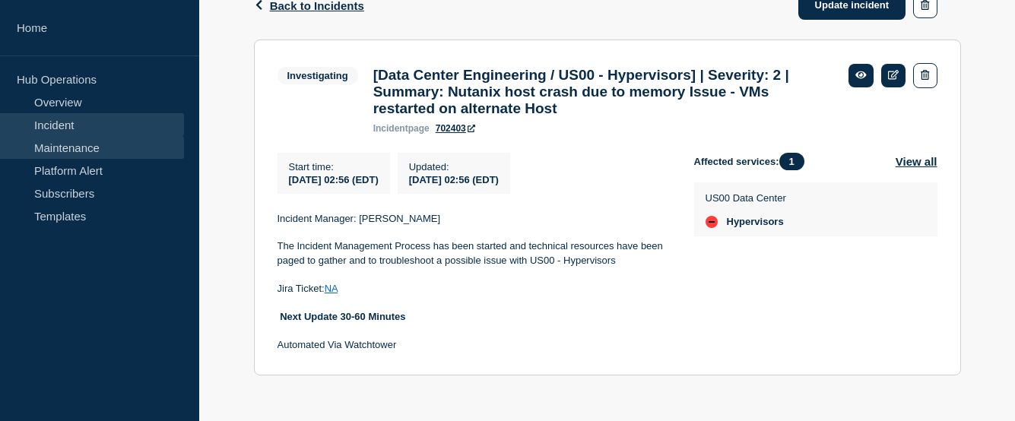 The width and height of the screenshot is (1015, 421). What do you see at coordinates (391, 128) in the screenshot?
I see `span: incident` at bounding box center [391, 128].